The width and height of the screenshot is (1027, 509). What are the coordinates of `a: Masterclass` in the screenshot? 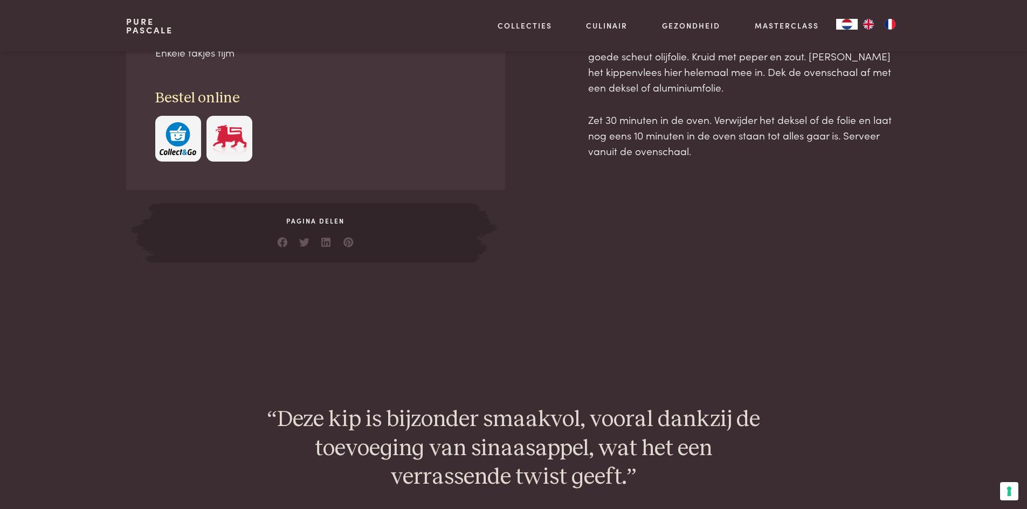 It's located at (786, 25).